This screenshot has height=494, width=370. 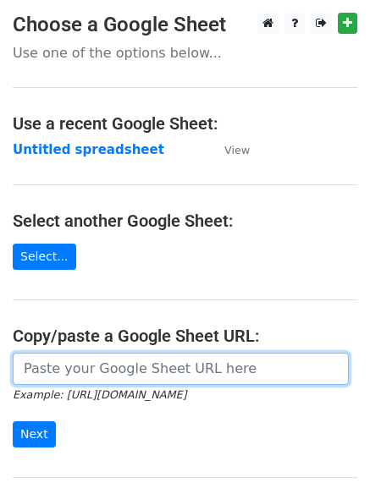 What do you see at coordinates (184, 336) in the screenshot?
I see `h4: Copy/paste a Google Sheet URL:` at bounding box center [184, 336].